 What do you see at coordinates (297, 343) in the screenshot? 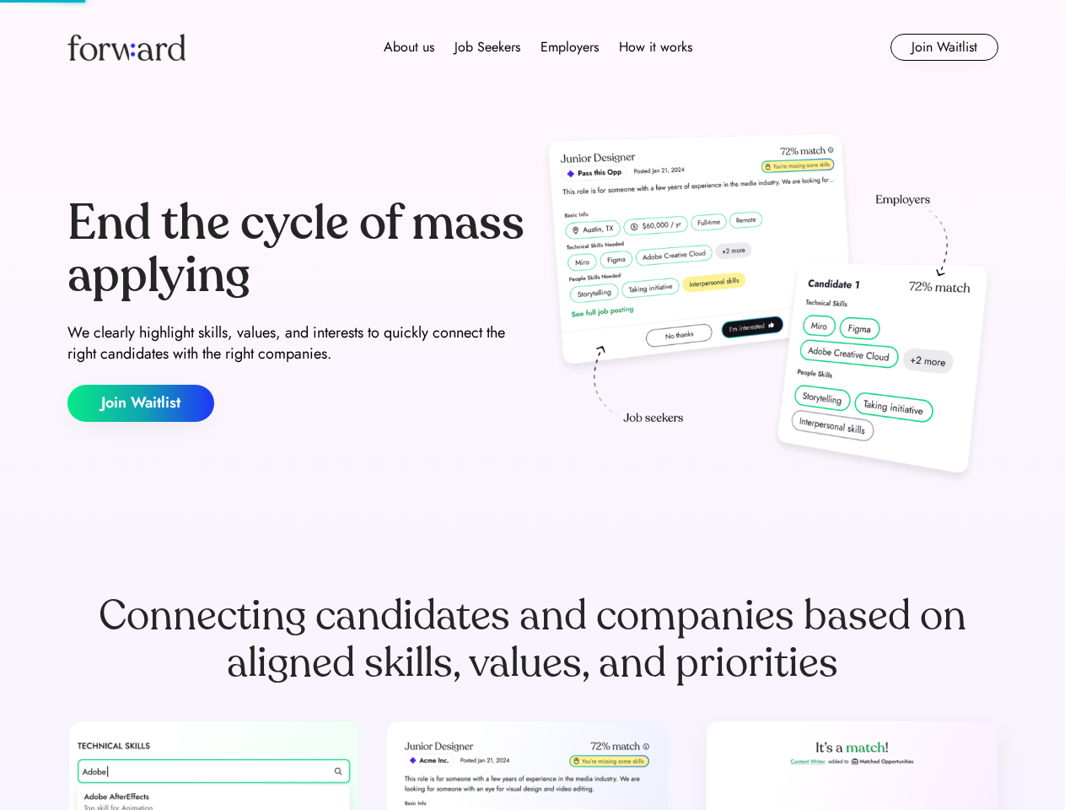
I see `div: We clearly highlight skills, values, and interests to quickly connect the right candidates with t...` at bounding box center [297, 343].